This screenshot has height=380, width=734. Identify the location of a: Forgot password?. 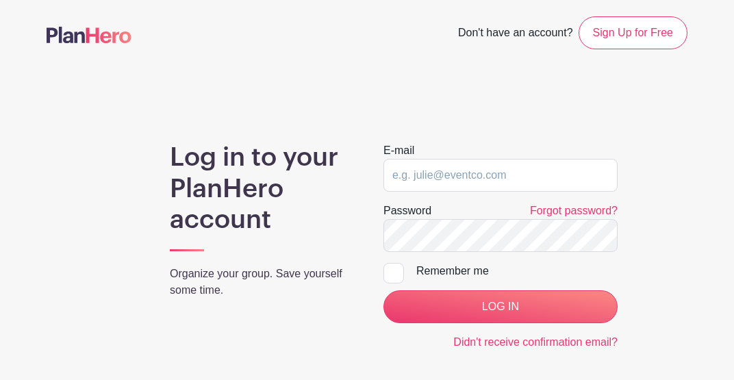
(574, 210).